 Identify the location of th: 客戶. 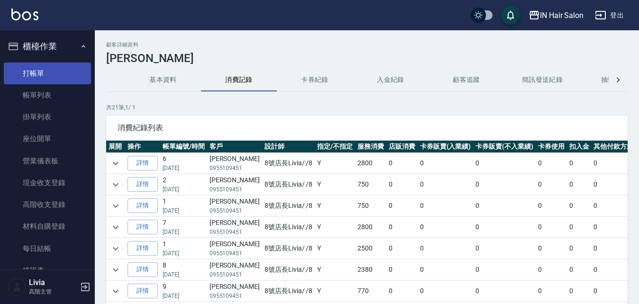
(235, 147).